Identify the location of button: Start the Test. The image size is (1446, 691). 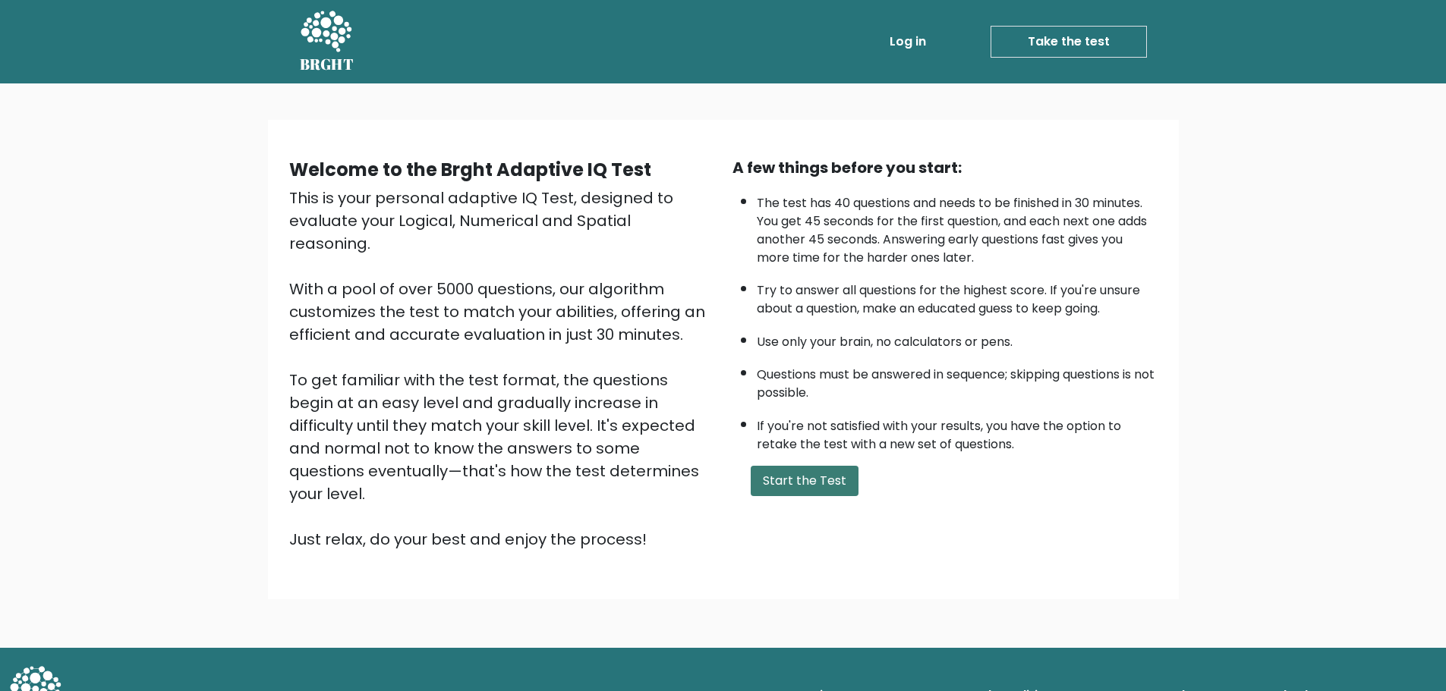
(805, 481).